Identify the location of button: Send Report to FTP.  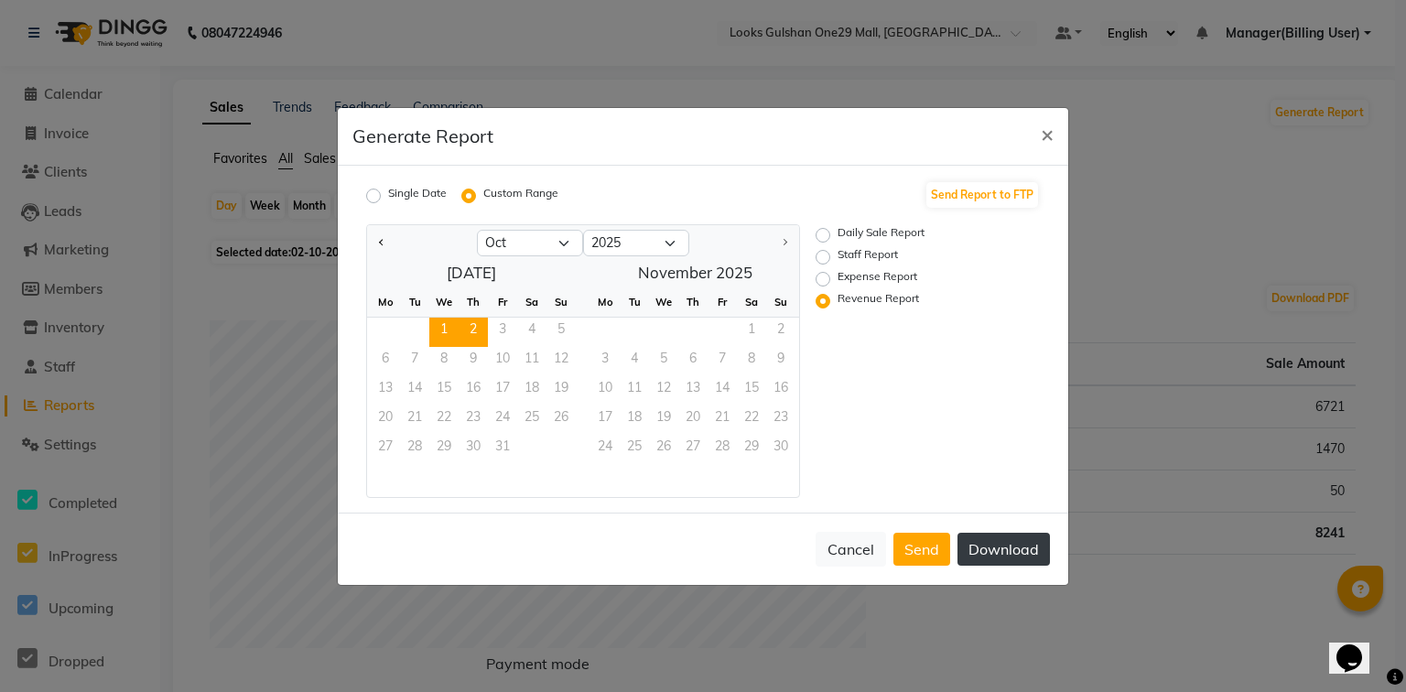
(982, 195).